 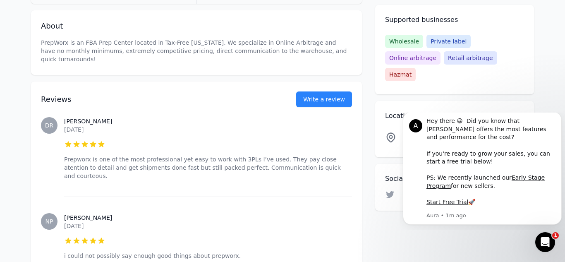 What do you see at coordinates (413, 58) in the screenshot?
I see `span: Online arbitrage` at bounding box center [413, 58].